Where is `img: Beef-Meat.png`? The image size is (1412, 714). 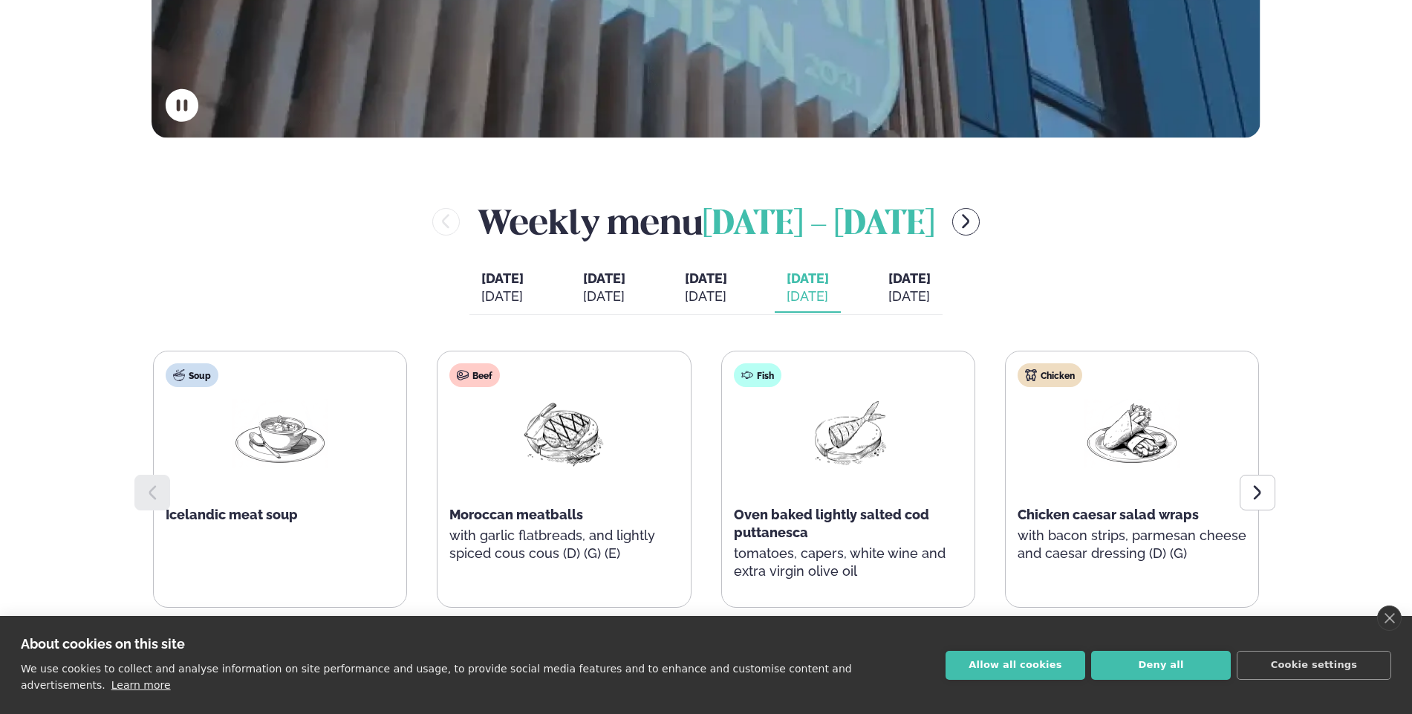 img: Beef-Meat.png is located at coordinates (564, 433).